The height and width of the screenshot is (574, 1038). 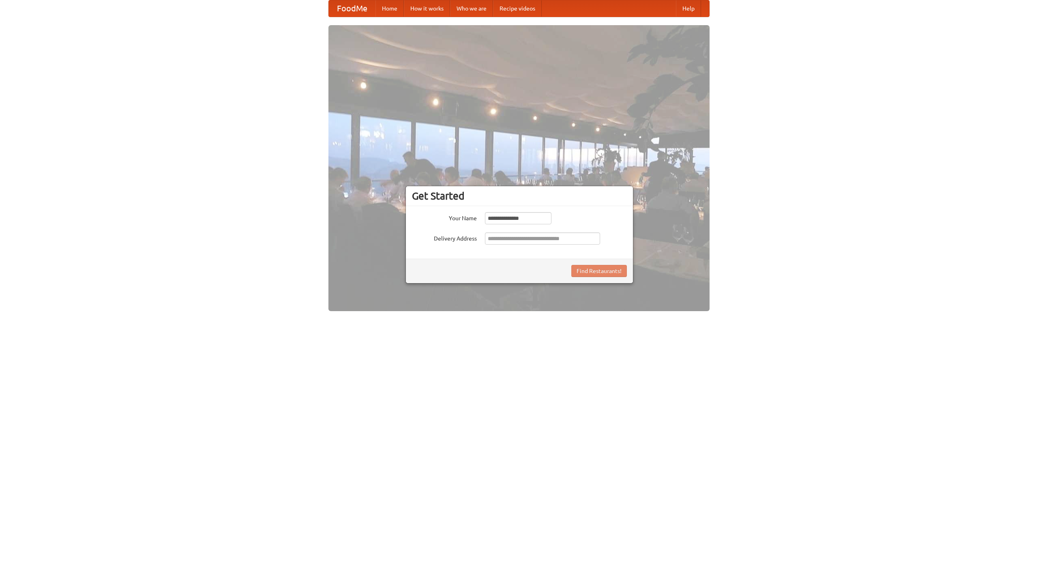 I want to click on h3: Get Started, so click(x=520, y=196).